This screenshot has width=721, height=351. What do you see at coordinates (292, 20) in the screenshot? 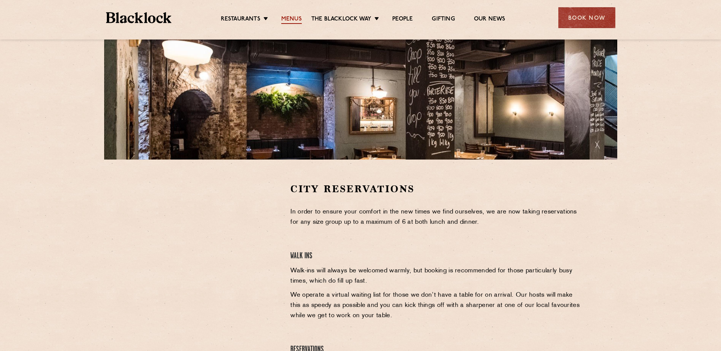
I see `a: Menus` at bounding box center [292, 20].